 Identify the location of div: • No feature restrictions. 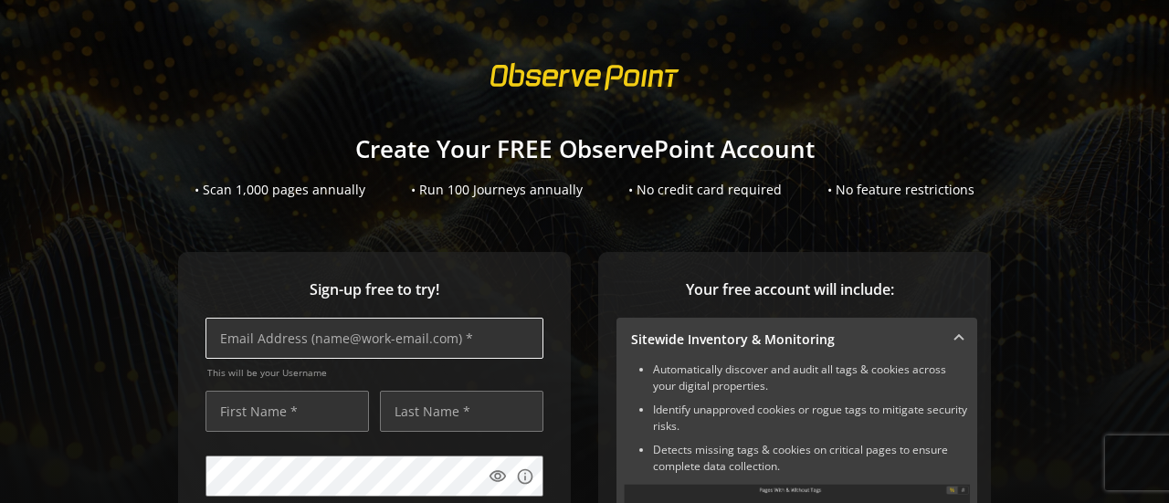
(901, 190).